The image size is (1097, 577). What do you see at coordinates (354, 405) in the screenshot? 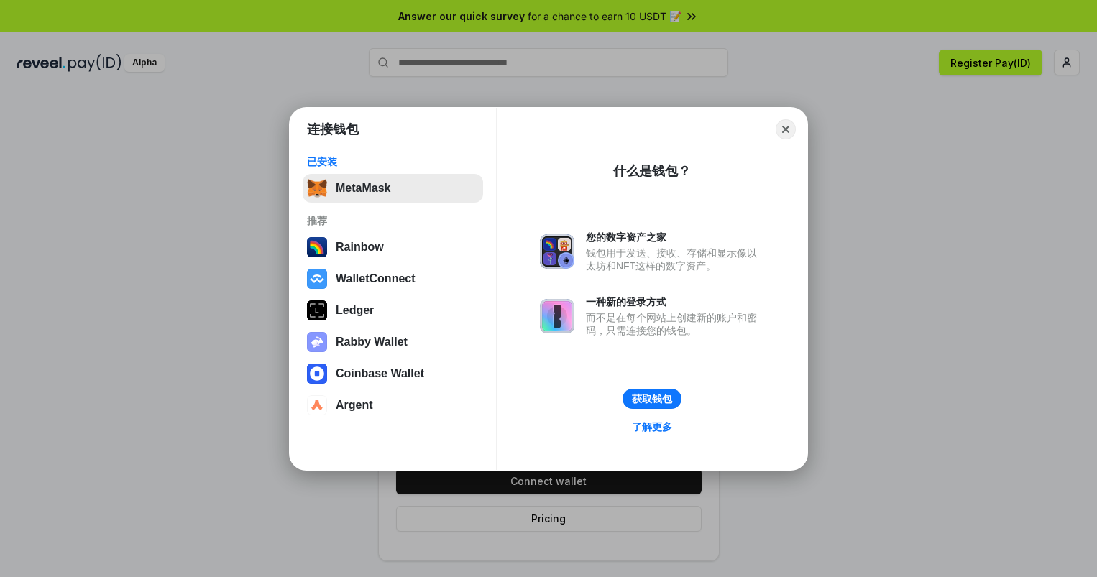
I see `div: Argent` at bounding box center [354, 405].